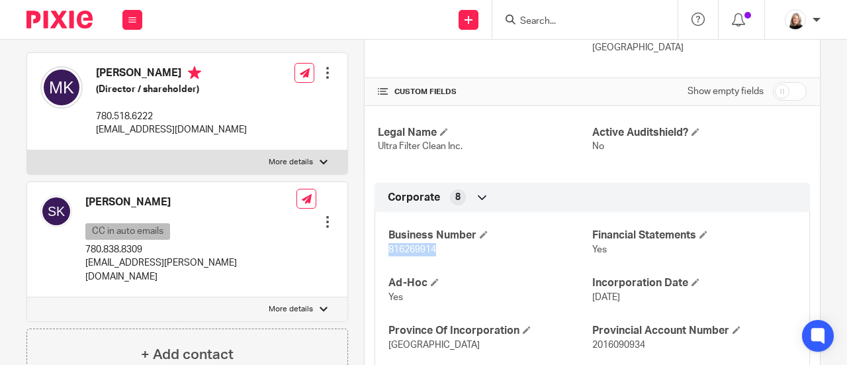 The height and width of the screenshot is (365, 847). What do you see at coordinates (485, 92) in the screenshot?
I see `h4: CUSTOM FIELDS` at bounding box center [485, 92].